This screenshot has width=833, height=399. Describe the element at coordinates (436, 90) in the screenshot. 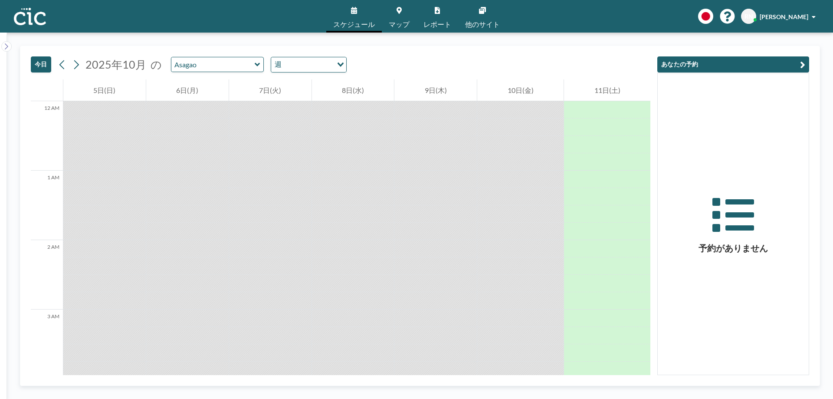

I see `div: 9日(木)` at that location.